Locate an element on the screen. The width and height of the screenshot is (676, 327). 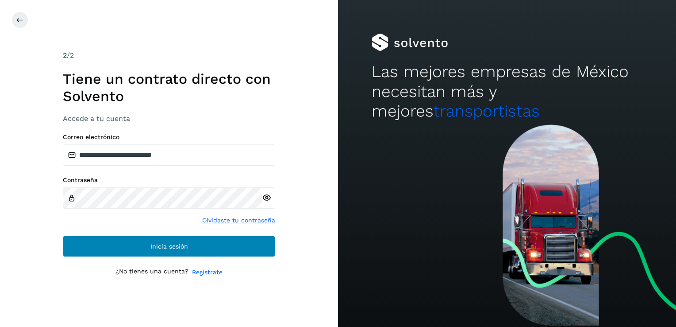
div: /2 is located at coordinates (169, 55).